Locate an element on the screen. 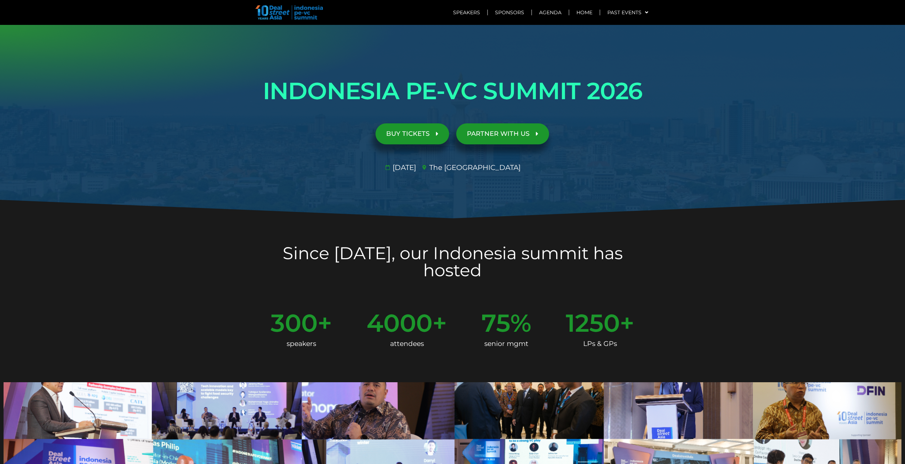  a: Home is located at coordinates (584, 12).